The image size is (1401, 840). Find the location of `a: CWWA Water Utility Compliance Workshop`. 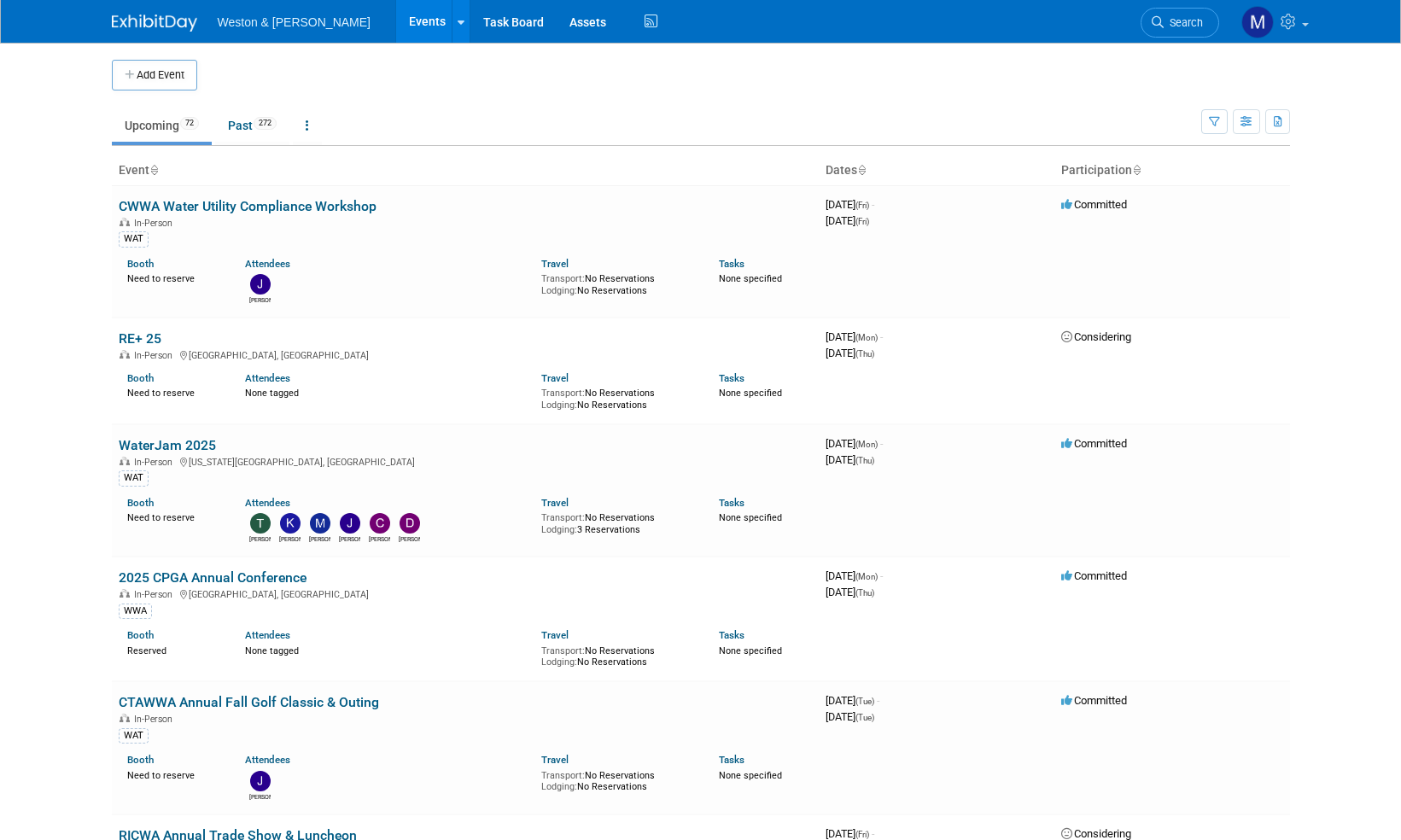

a: CWWA Water Utility Compliance Workshop is located at coordinates (248, 206).